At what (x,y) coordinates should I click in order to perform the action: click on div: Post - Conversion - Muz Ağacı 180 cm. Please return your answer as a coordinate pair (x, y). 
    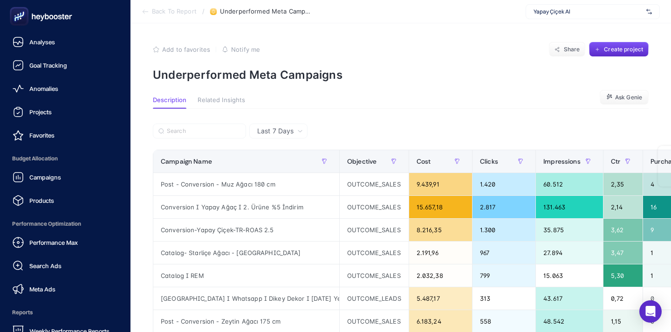
    Looking at the image, I should click on (246, 184).